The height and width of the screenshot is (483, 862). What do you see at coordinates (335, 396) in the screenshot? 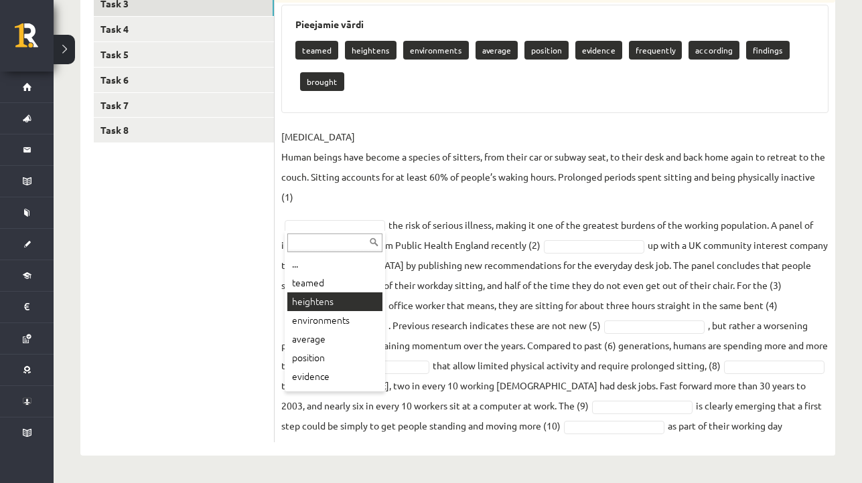
I see `div: frequently` at bounding box center [335, 396].